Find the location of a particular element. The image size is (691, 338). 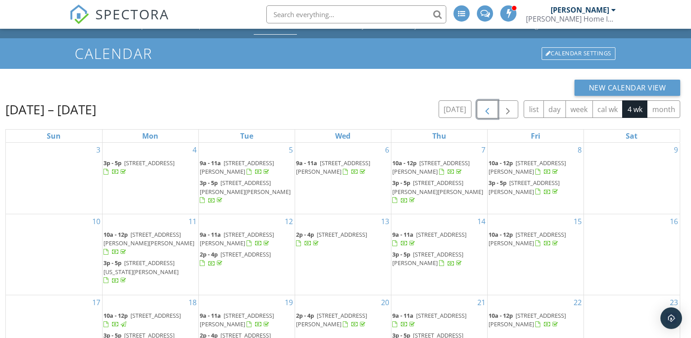

a: Thursday is located at coordinates (439, 136).